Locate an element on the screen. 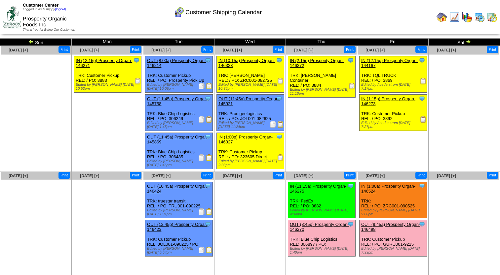 This screenshot has height=275, width=500. a: OUT (3:45p) Prosperity Organ-146270 is located at coordinates (319, 227).